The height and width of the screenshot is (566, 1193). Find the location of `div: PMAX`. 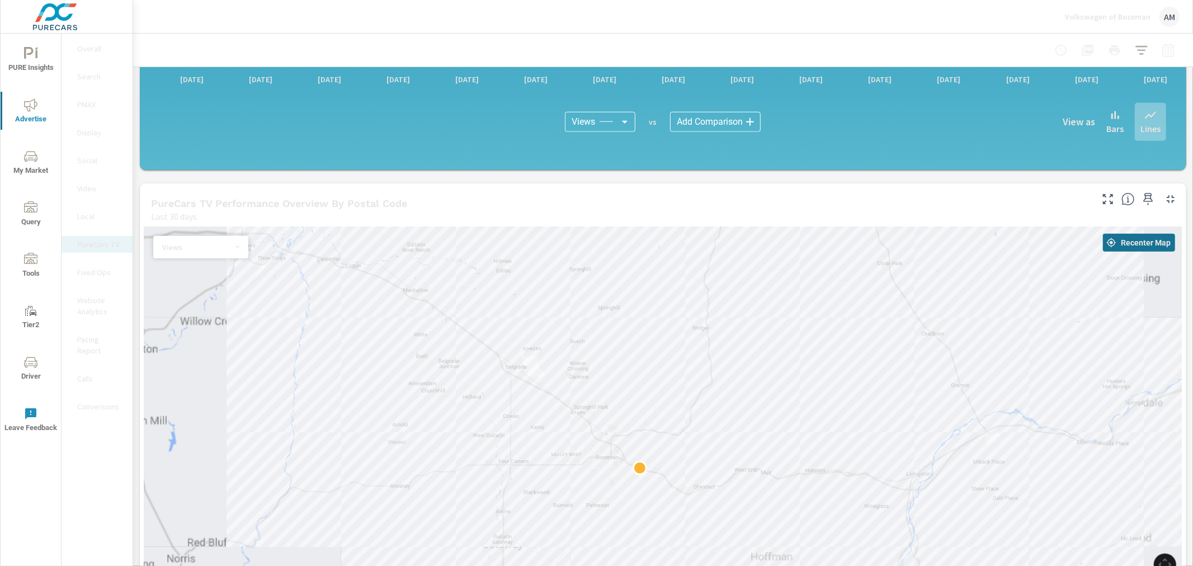

div: PMAX is located at coordinates (97, 105).